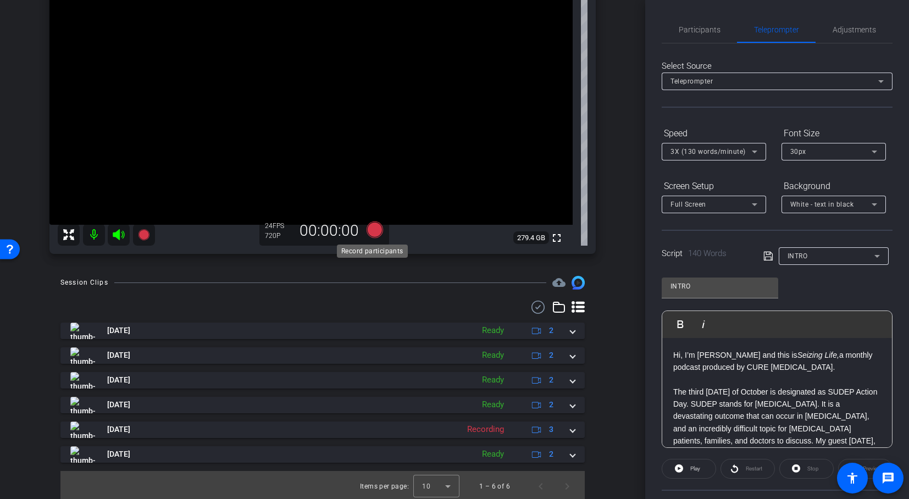 The height and width of the screenshot is (499, 909). I want to click on div: Recording, so click(485, 429).